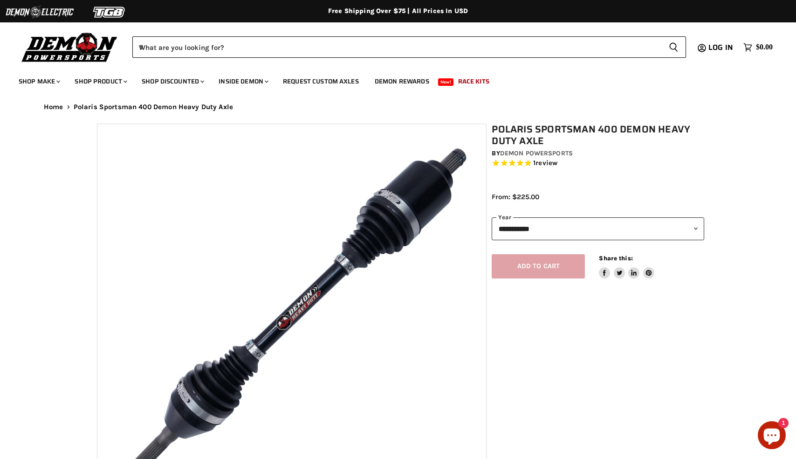  Describe the element at coordinates (758, 47) in the screenshot. I see `a: $0.00` at that location.